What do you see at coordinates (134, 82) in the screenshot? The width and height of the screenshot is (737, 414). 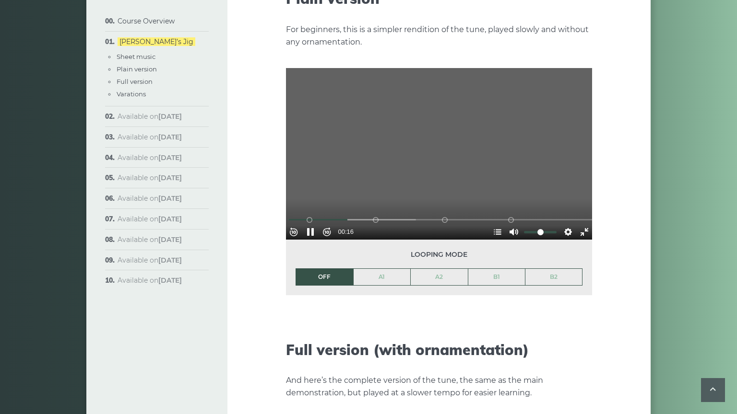 I see `a: Full version` at bounding box center [134, 82].